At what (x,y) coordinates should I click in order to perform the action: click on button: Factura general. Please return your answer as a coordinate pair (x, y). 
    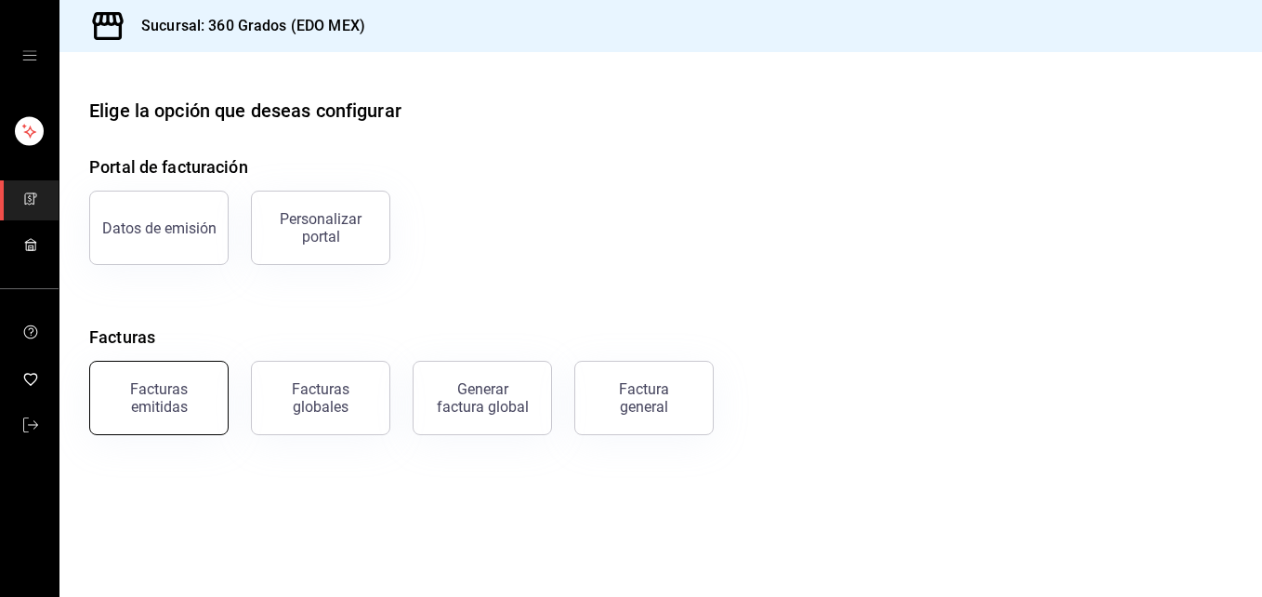
    Looking at the image, I should click on (644, 398).